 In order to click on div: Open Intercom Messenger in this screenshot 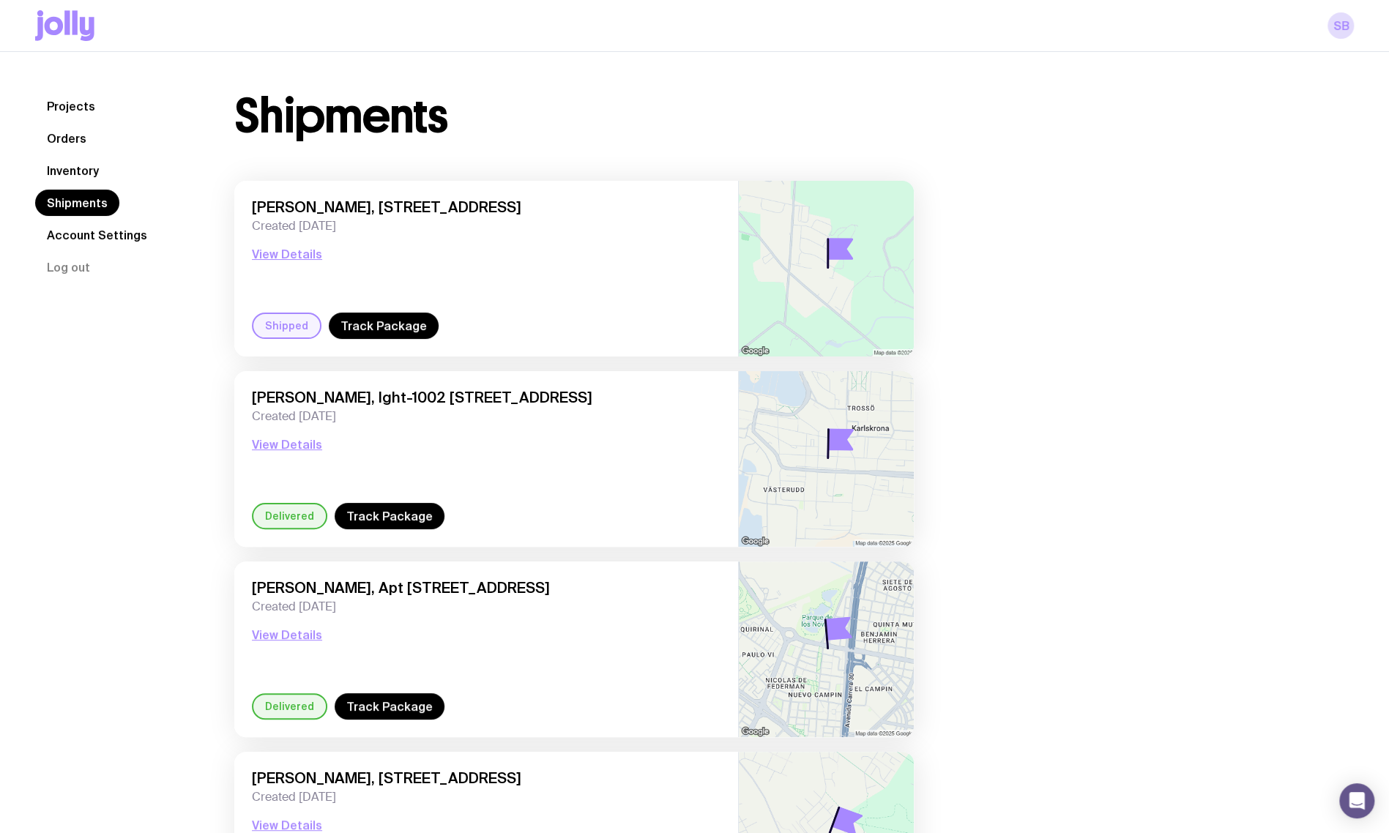, I will do `click(1357, 801)`.